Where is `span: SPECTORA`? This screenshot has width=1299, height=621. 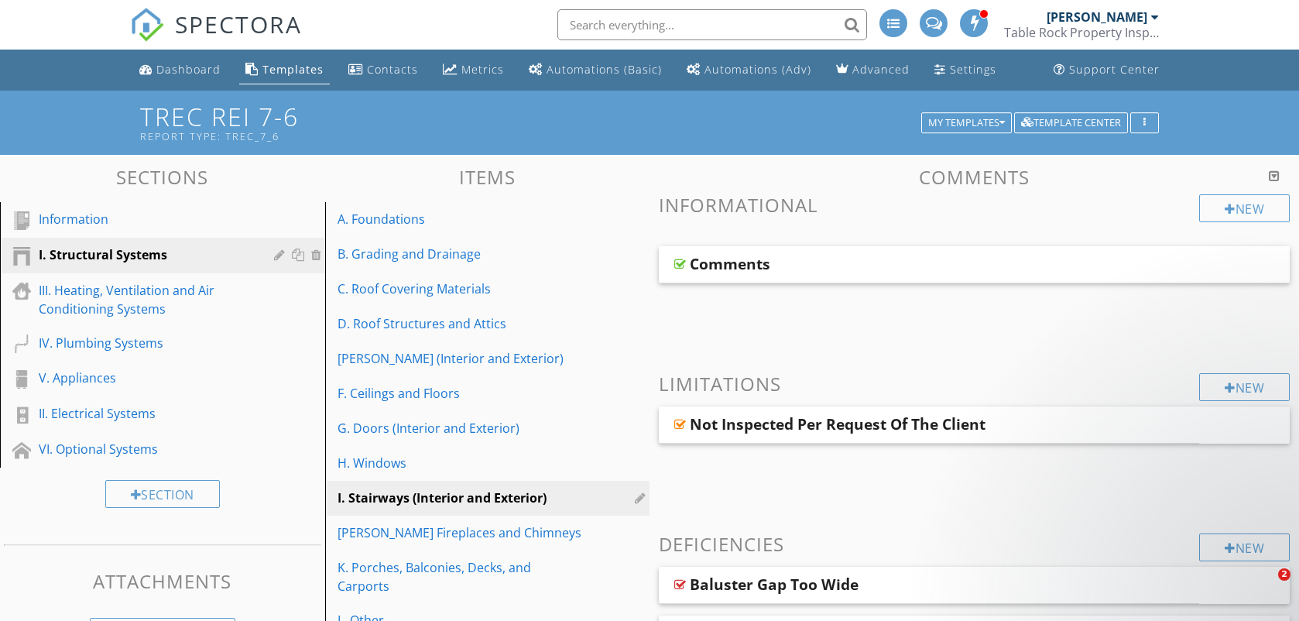
span: SPECTORA is located at coordinates (238, 24).